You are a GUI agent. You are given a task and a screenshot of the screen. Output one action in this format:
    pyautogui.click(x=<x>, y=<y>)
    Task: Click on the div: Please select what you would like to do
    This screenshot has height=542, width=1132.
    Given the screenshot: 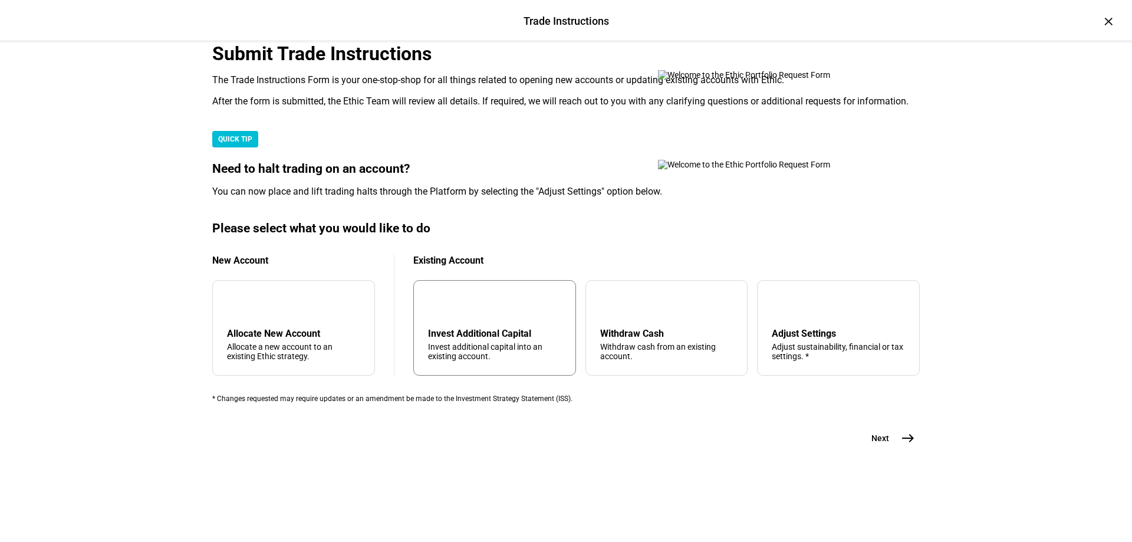 What is the action you would take?
    pyautogui.click(x=566, y=228)
    